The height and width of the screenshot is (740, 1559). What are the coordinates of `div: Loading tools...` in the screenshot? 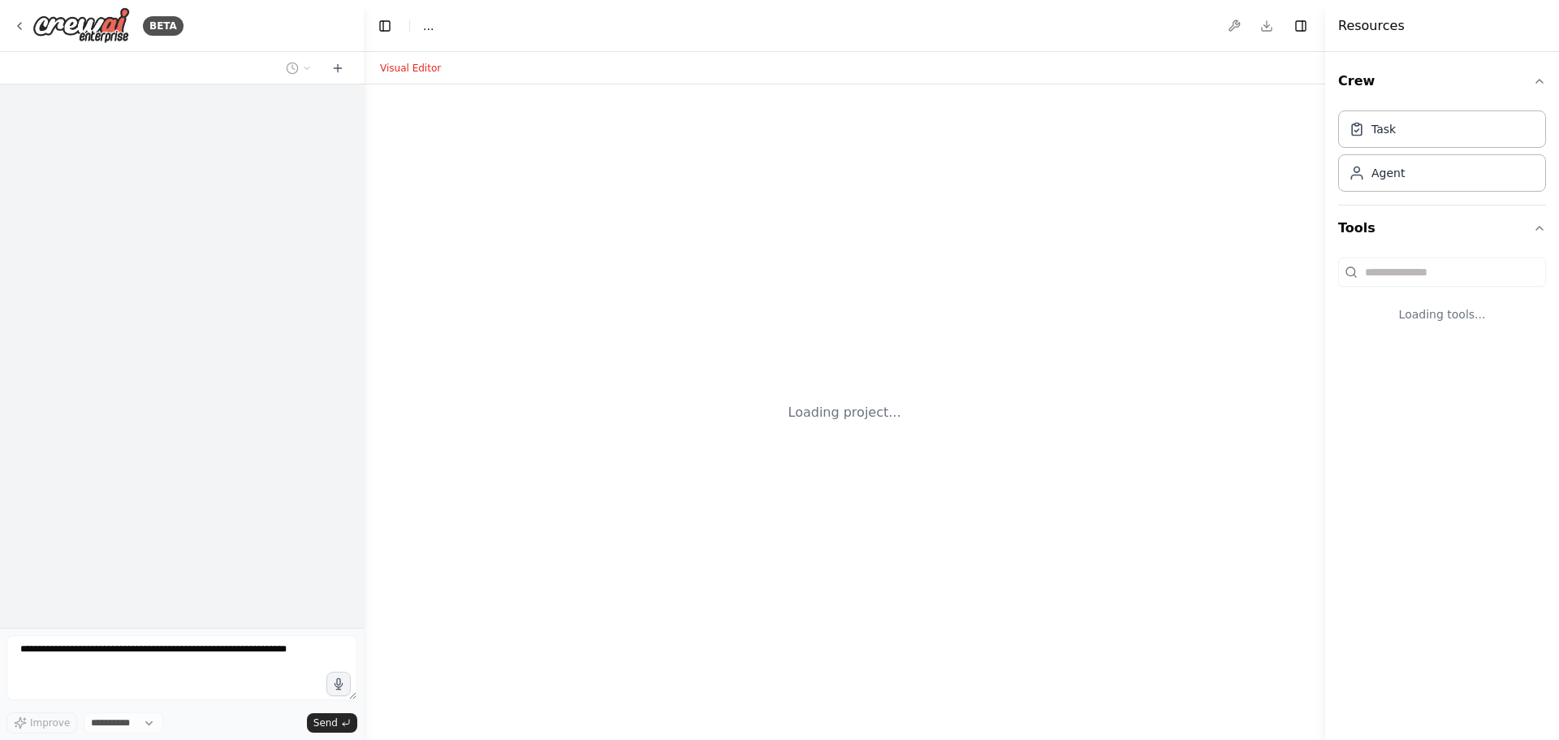 It's located at (1442, 314).